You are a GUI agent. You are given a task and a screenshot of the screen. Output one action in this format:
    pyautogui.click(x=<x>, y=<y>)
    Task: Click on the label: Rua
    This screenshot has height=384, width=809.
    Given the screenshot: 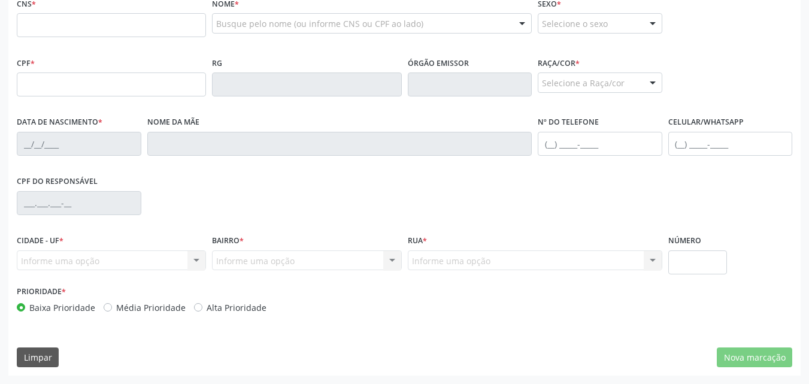 What is the action you would take?
    pyautogui.click(x=417, y=241)
    